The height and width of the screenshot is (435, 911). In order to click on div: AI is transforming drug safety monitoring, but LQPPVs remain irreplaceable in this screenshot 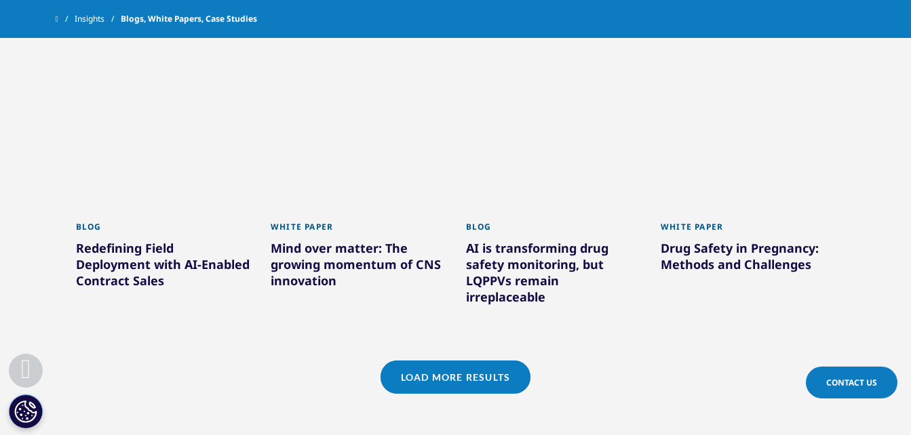, I will do `click(553, 275)`.